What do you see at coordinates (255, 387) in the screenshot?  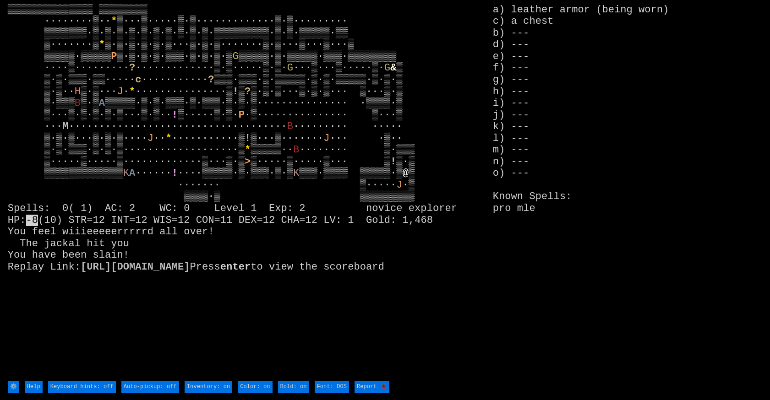 I see `input: Color: on` at bounding box center [255, 387].